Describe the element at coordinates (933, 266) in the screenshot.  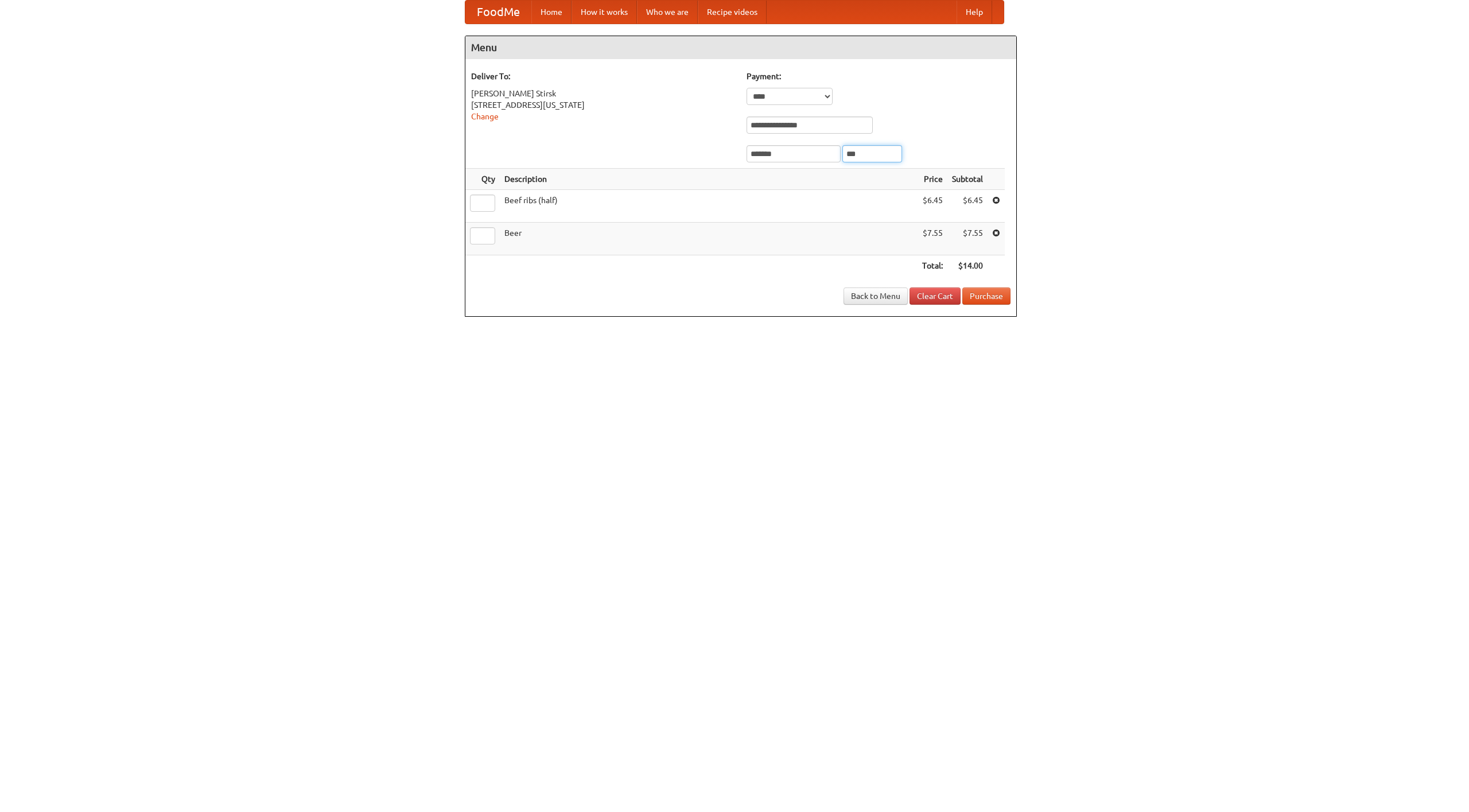
I see `th: Total:` at that location.